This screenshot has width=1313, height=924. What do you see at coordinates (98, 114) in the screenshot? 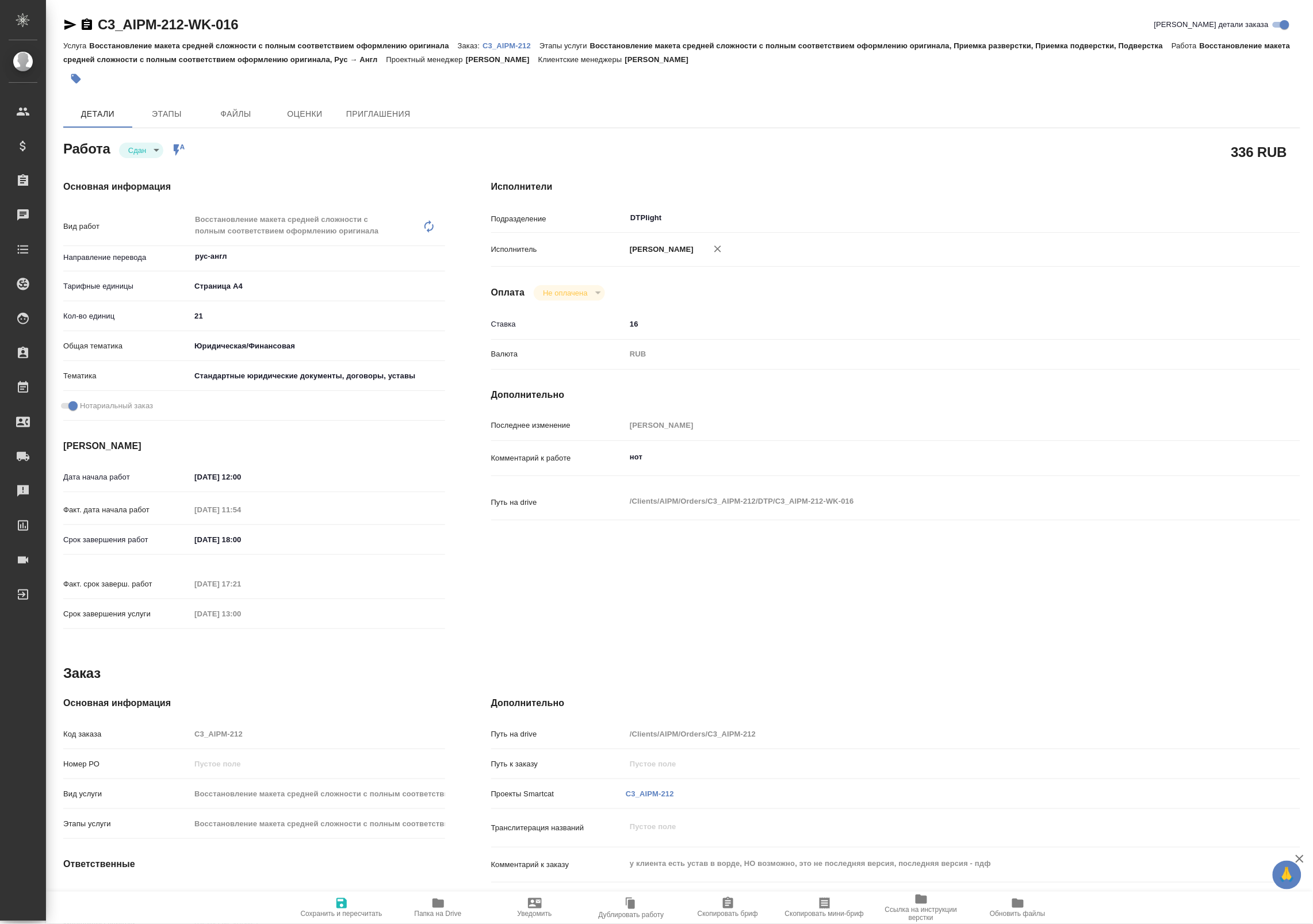
I see `span: Детали` at bounding box center [98, 114].